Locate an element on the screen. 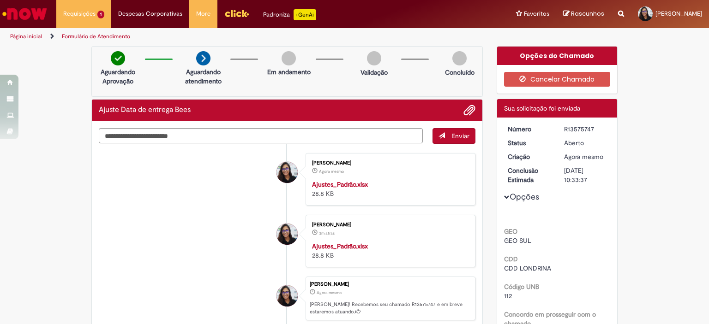 The height and width of the screenshot is (324, 709). p: Validação is located at coordinates (374, 72).